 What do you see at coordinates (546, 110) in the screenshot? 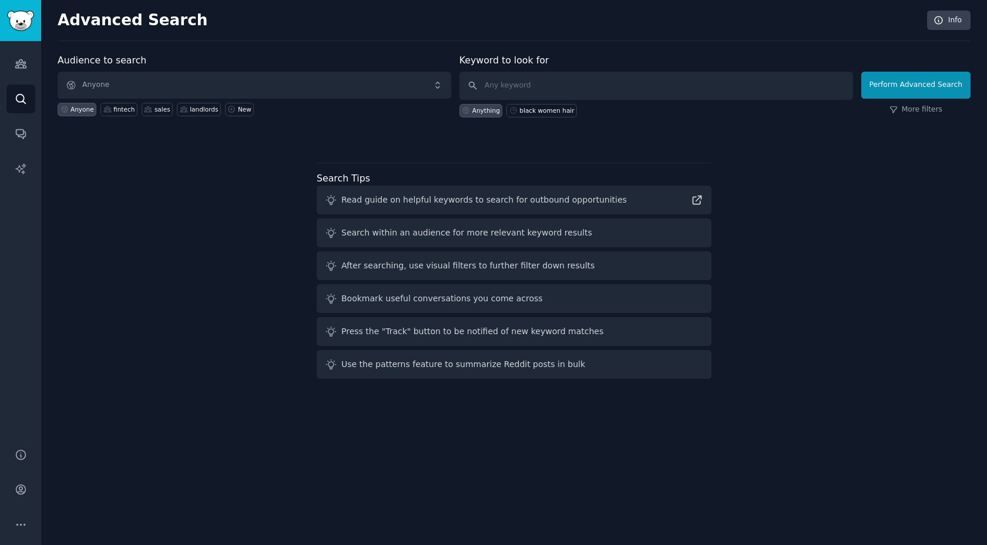
I see `div: black women hair` at bounding box center [546, 110].